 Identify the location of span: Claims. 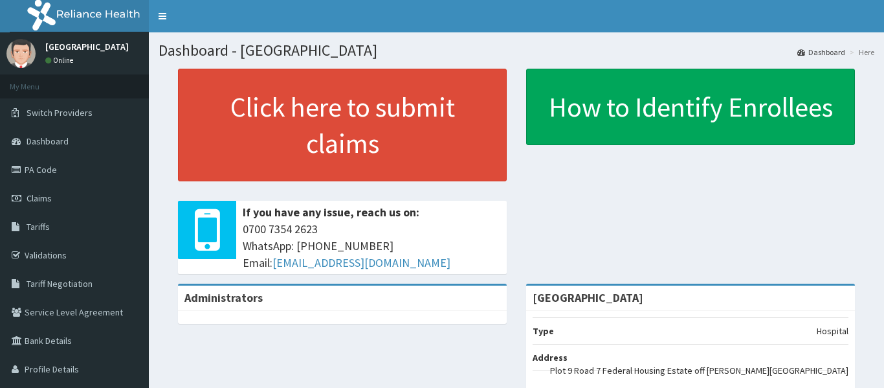
(39, 198).